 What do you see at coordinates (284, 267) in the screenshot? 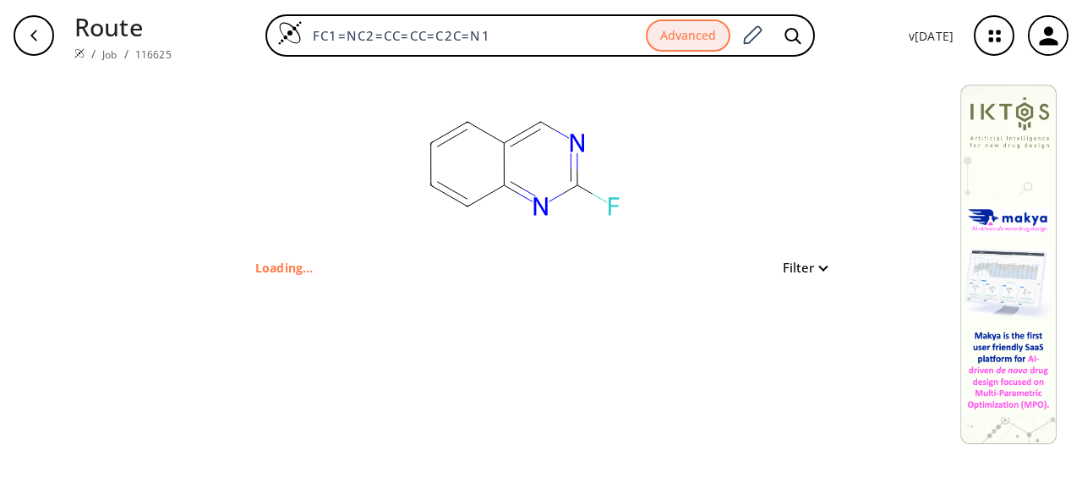
I see `p: Loading...` at bounding box center [284, 267].